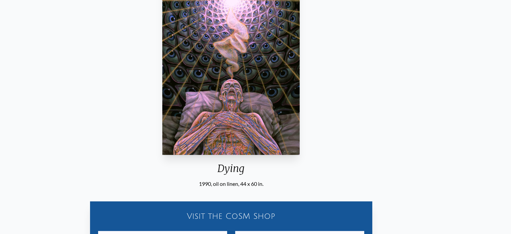 The image size is (511, 234). What do you see at coordinates (231, 216) in the screenshot?
I see `div: Visit the CoSM Shop` at bounding box center [231, 216].